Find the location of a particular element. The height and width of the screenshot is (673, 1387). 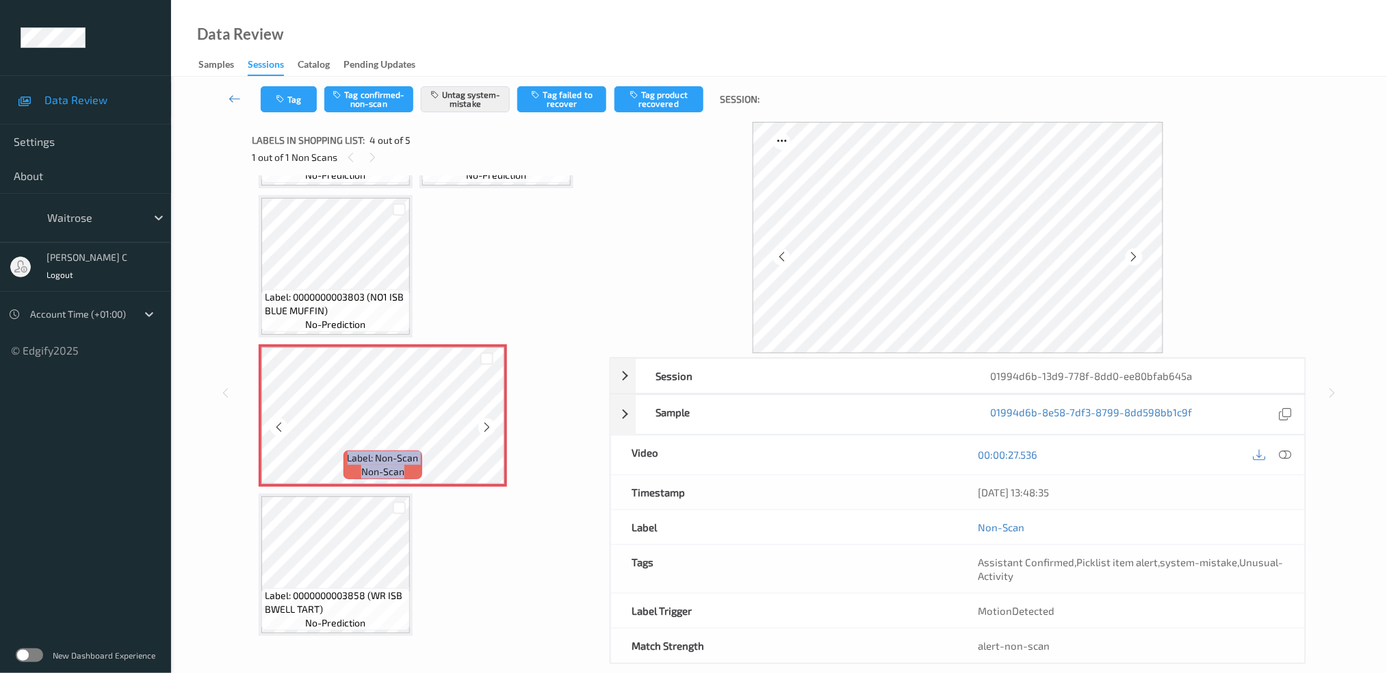

div: Session is located at coordinates (803, 376).